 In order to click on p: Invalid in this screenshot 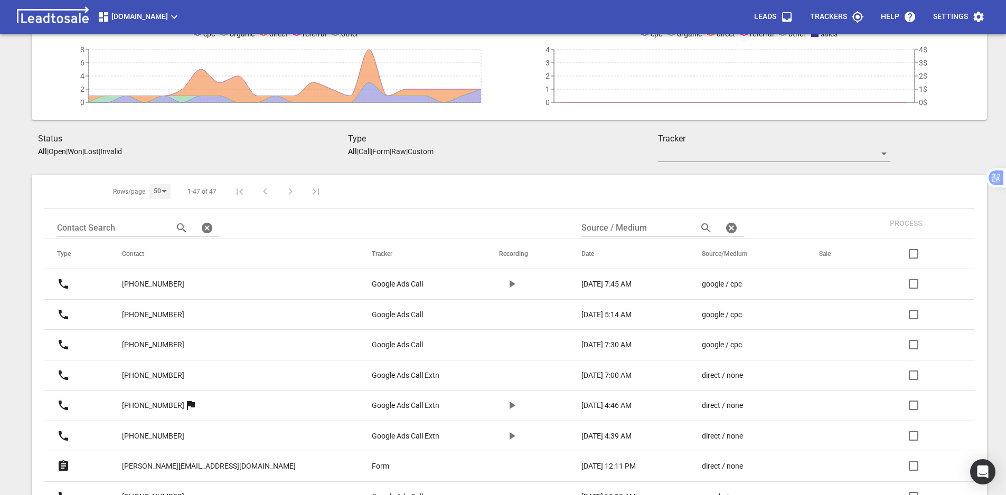, I will do `click(111, 152)`.